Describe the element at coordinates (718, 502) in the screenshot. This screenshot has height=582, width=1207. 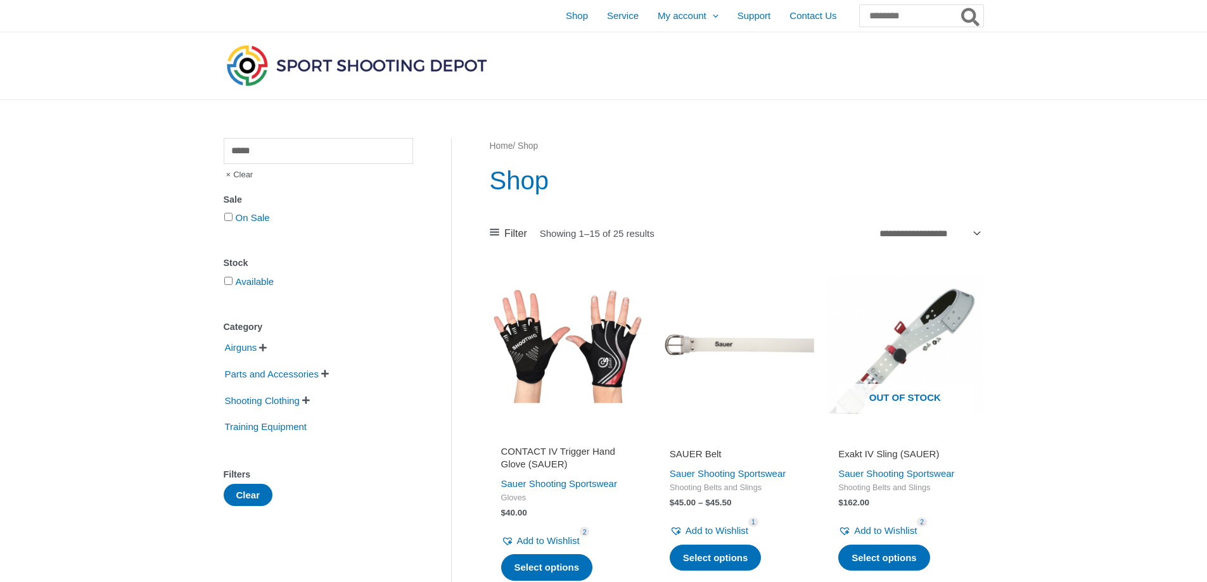
I see `bdi: 45.50` at that location.